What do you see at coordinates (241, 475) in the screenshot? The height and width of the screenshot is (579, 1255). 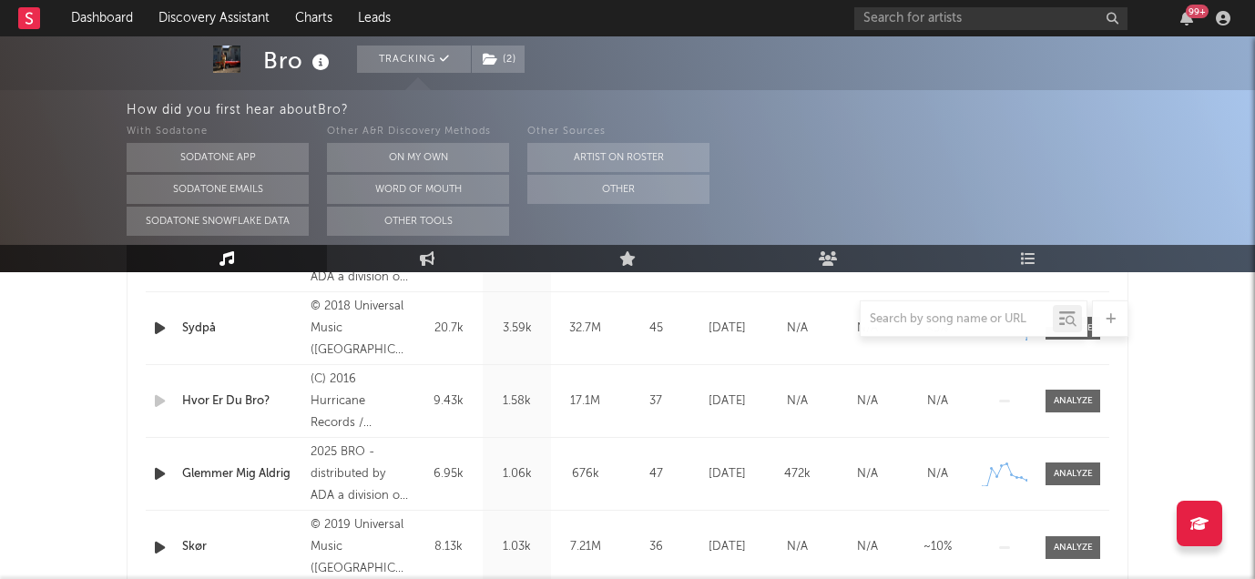 I see `a: Glemmer Mig Aldrig` at bounding box center [241, 475].